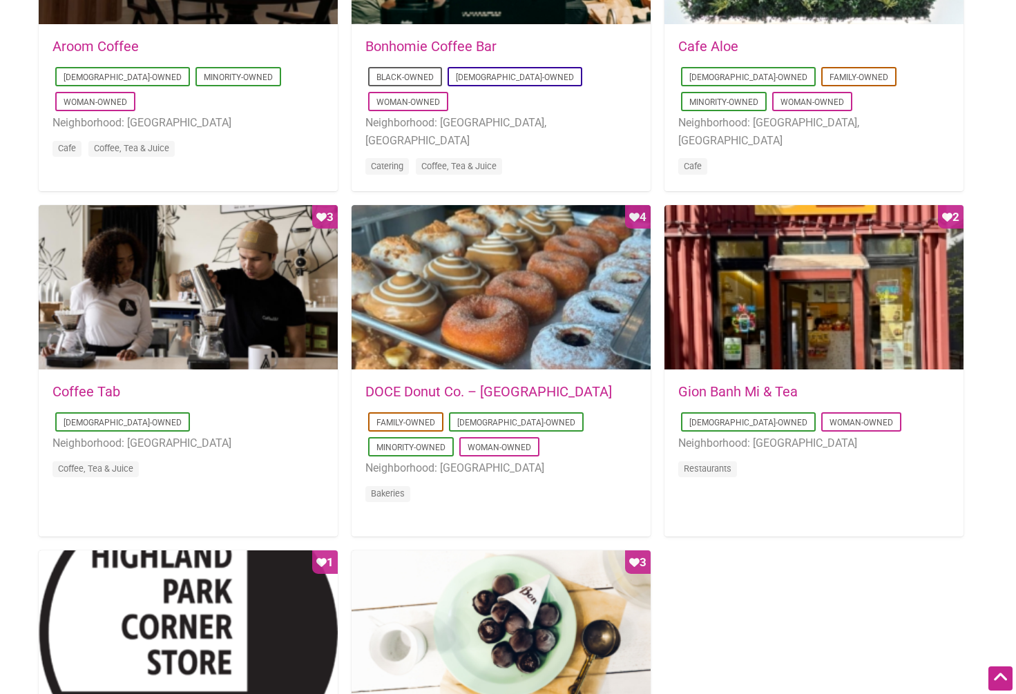 The height and width of the screenshot is (694, 1016). Describe the element at coordinates (707, 468) in the screenshot. I see `a: Restaurants` at that location.